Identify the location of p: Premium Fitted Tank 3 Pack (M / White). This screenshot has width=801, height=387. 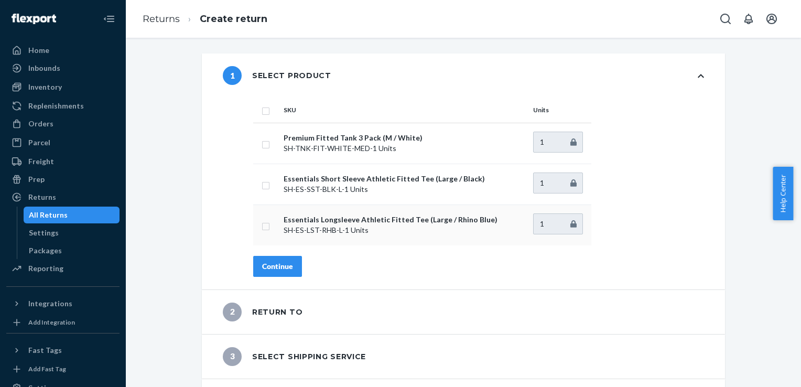
(404, 138).